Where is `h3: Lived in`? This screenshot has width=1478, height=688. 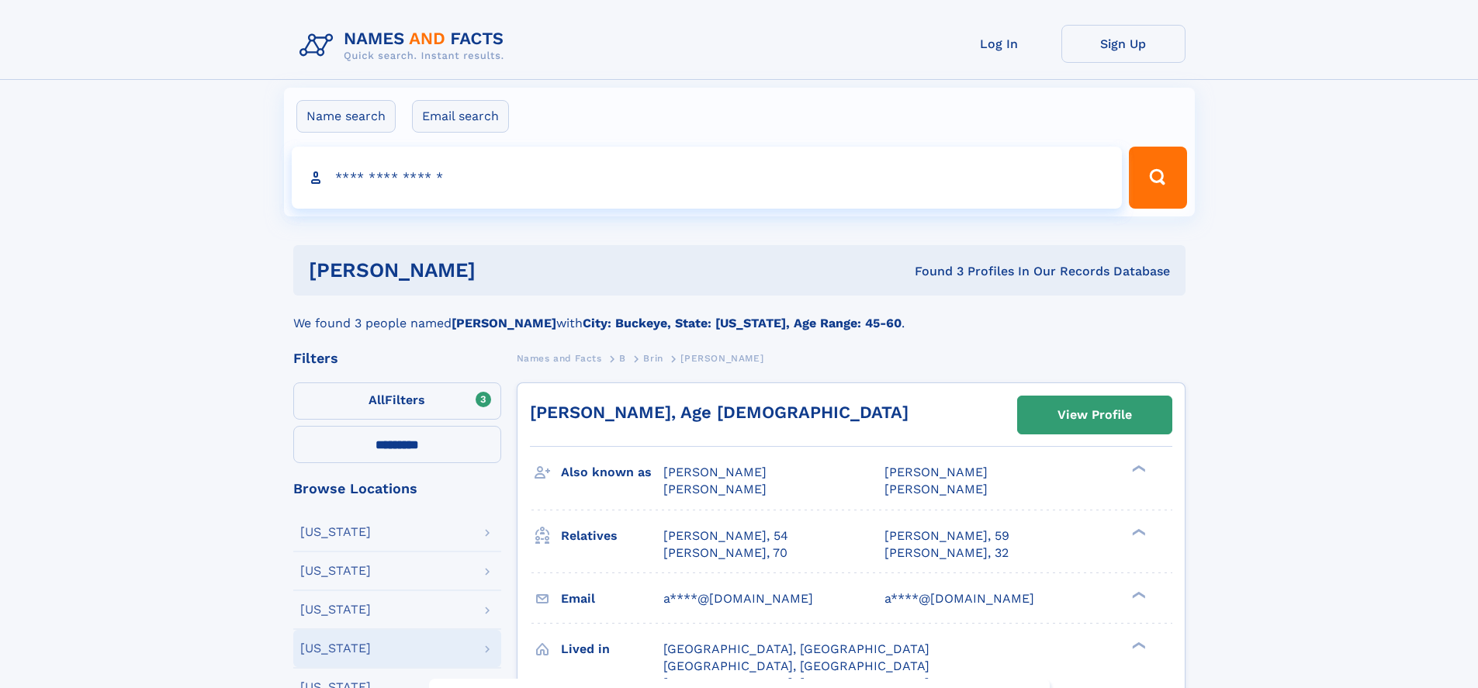
h3: Lived in is located at coordinates (612, 649).